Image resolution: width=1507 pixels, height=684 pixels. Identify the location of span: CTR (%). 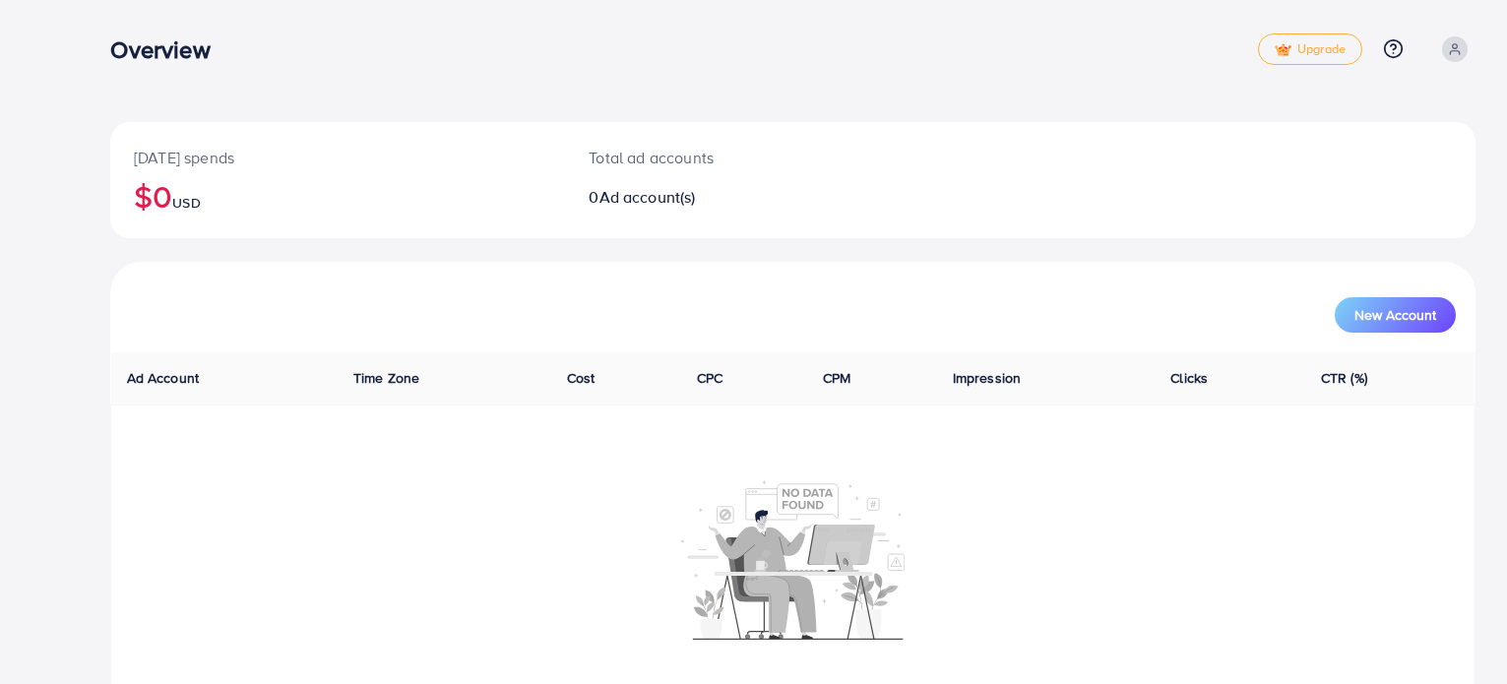
(1343, 378).